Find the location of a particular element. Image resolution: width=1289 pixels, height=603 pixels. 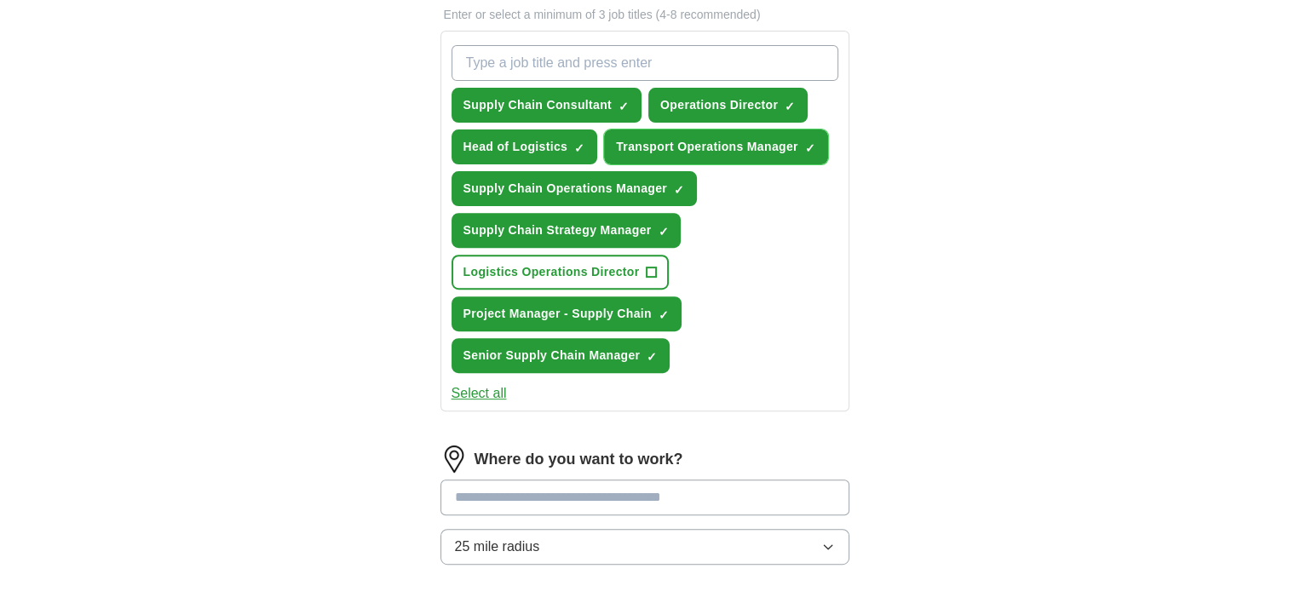

span: Supply Chain Strategy Manager is located at coordinates (557, 230).